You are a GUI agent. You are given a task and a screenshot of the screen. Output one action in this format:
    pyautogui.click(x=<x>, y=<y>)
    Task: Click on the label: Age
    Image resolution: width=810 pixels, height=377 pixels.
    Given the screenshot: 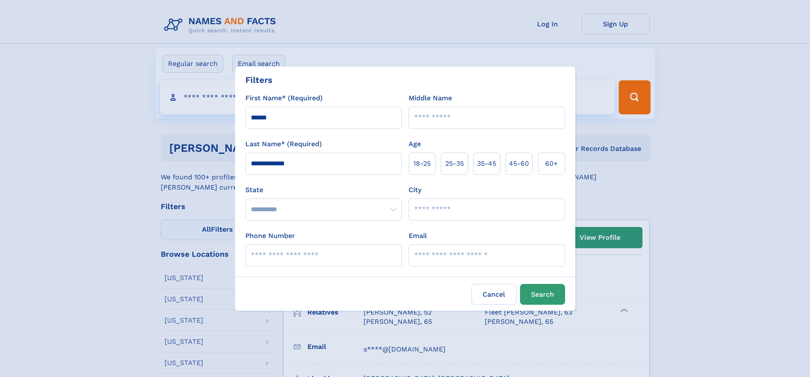 What is the action you would take?
    pyautogui.click(x=415, y=144)
    